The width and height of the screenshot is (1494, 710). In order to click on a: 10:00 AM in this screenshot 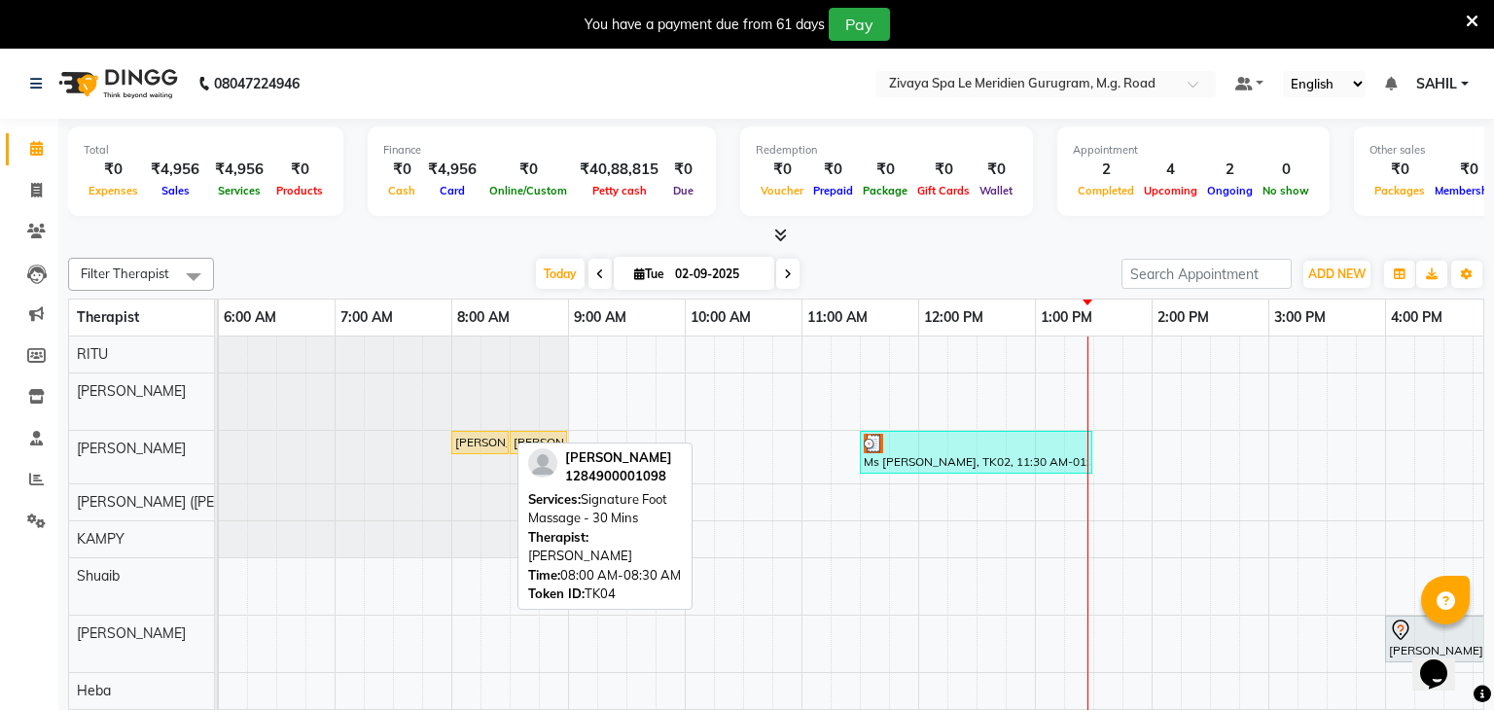, I will do `click(721, 317)`.